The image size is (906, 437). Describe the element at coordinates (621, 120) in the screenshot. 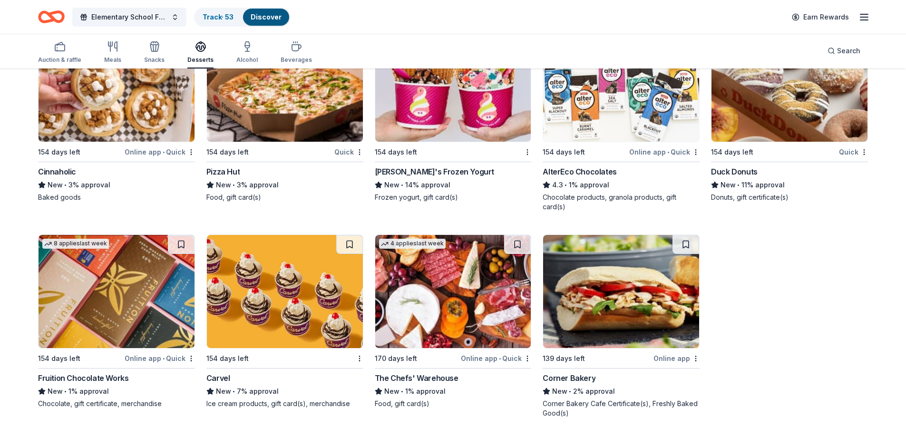

I see `a: Image for AlterEco Chocolates2 applieslast week154 days leftOnline app•QuickAlterEco Chocolates4....` at that location.